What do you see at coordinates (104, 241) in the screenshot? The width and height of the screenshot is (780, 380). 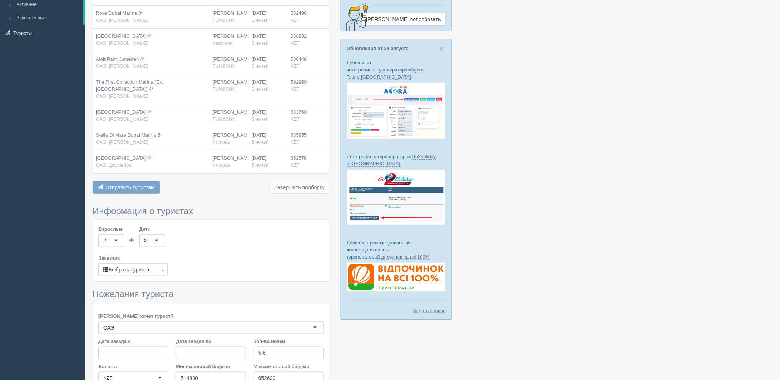 I see `div: 2` at bounding box center [104, 241].